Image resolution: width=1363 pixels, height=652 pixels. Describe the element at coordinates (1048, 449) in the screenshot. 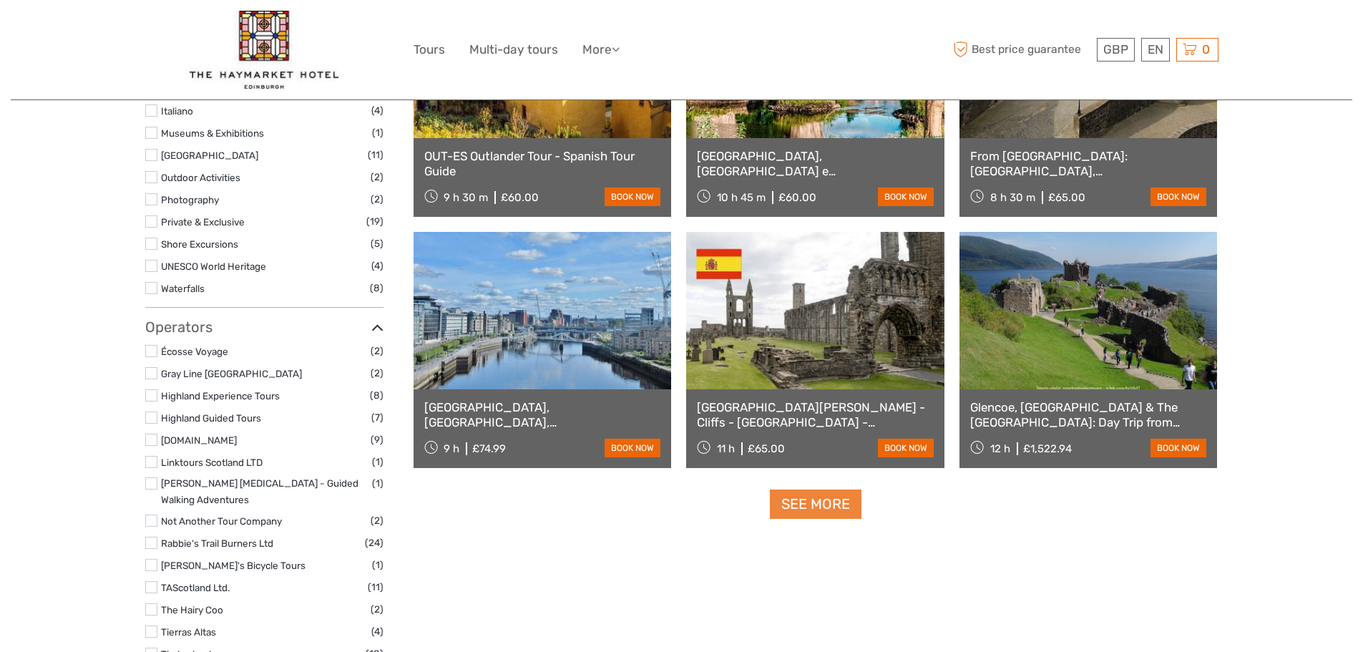

I see `div: £1,522.94` at that location.